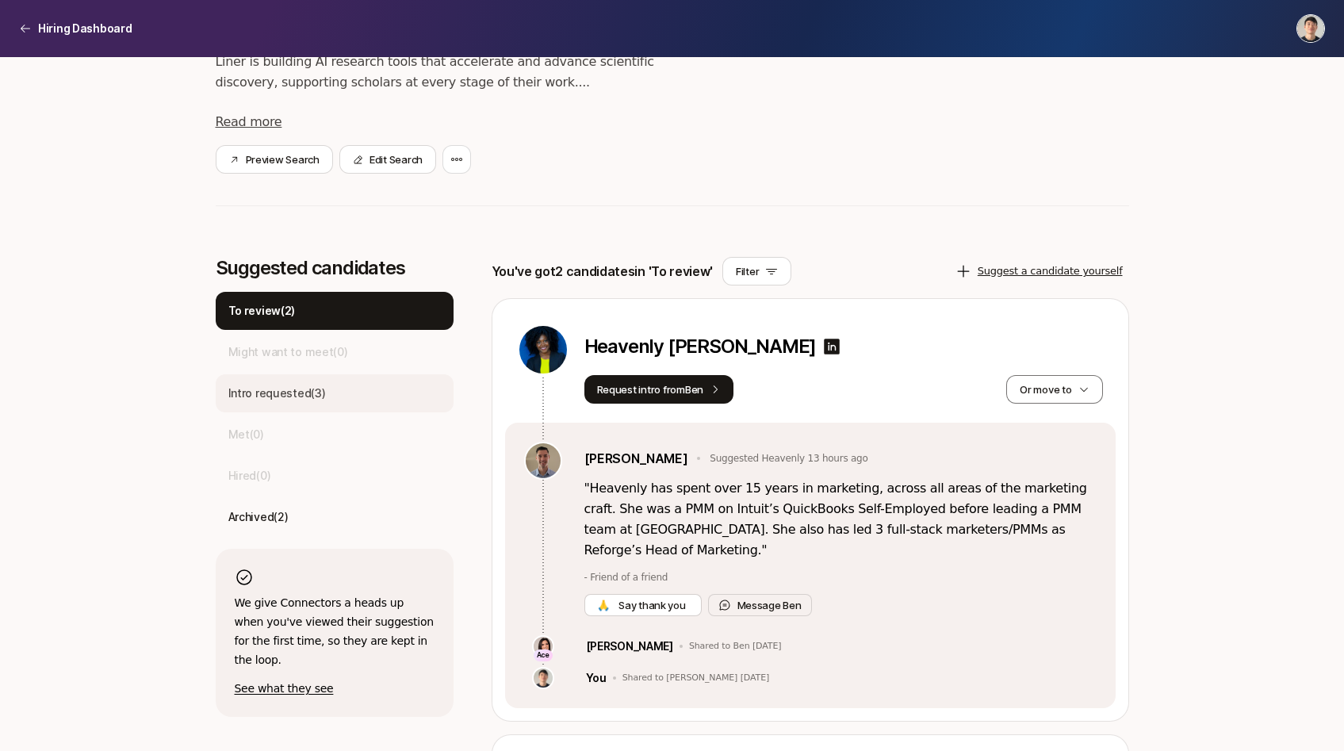  What do you see at coordinates (1311, 29) in the screenshot?
I see `button: Kyum Kim` at bounding box center [1311, 29].